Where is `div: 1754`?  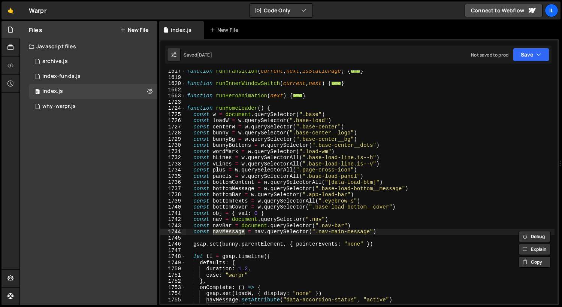 div: 1754 is located at coordinates (173, 294).